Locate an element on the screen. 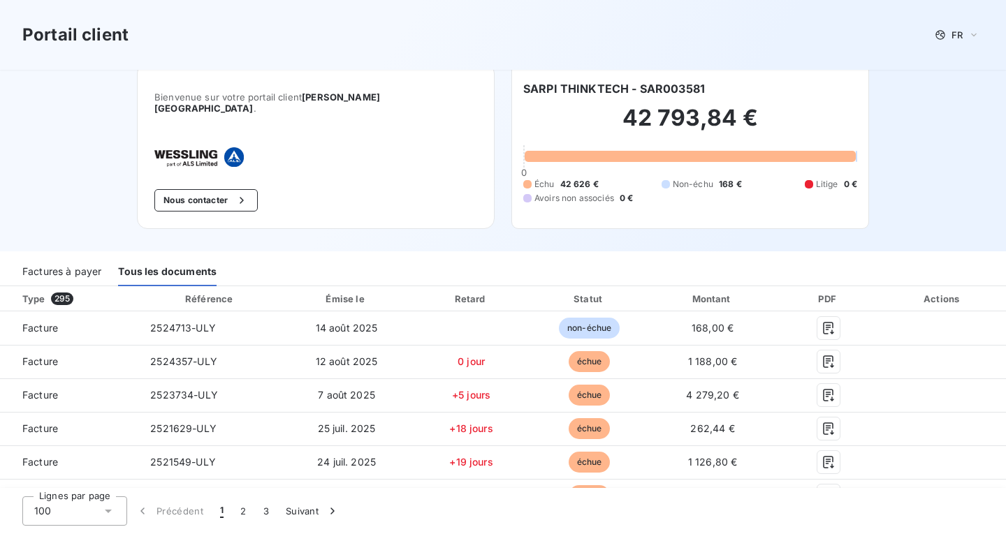 The height and width of the screenshot is (534, 1006). span: +19 jours is located at coordinates (471, 462).